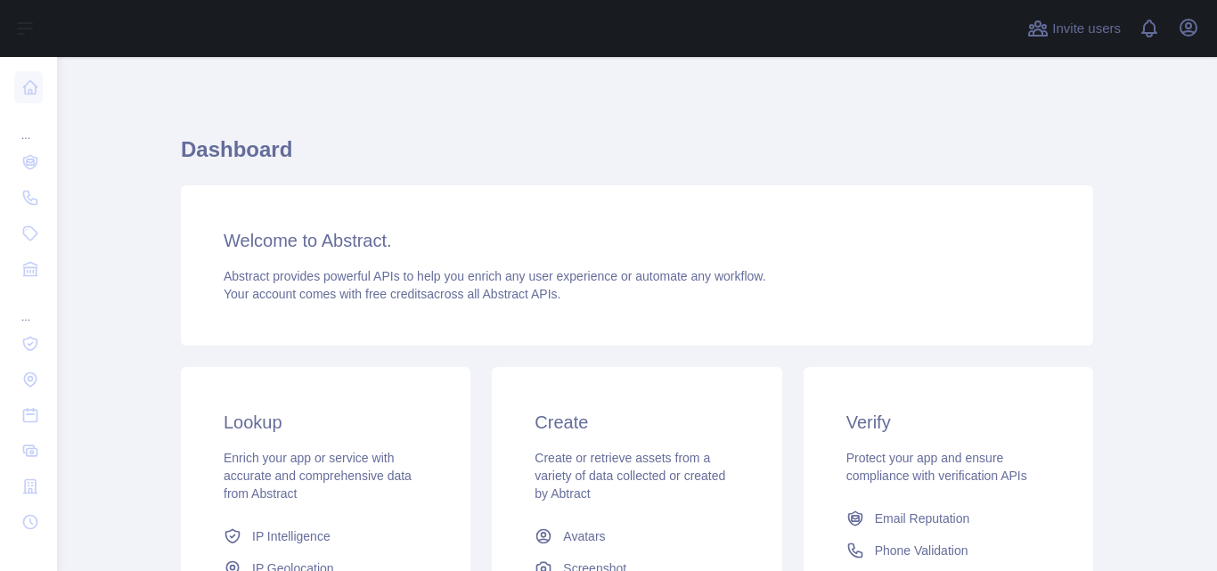  Describe the element at coordinates (922, 551) in the screenshot. I see `span: Phone Validation` at that location.